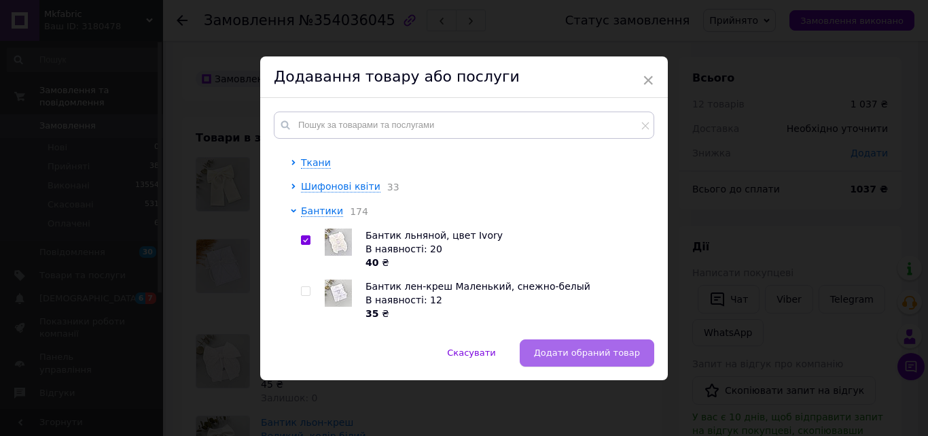  I want to click on span: Бантик льняной, цвет Ivory, so click(434, 235).